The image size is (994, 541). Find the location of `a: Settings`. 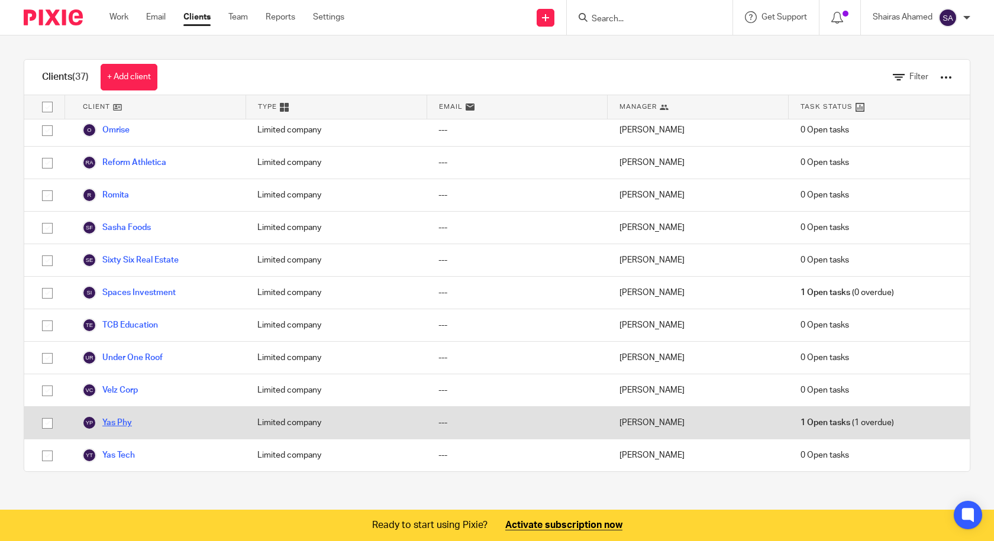

a: Settings is located at coordinates (328, 17).